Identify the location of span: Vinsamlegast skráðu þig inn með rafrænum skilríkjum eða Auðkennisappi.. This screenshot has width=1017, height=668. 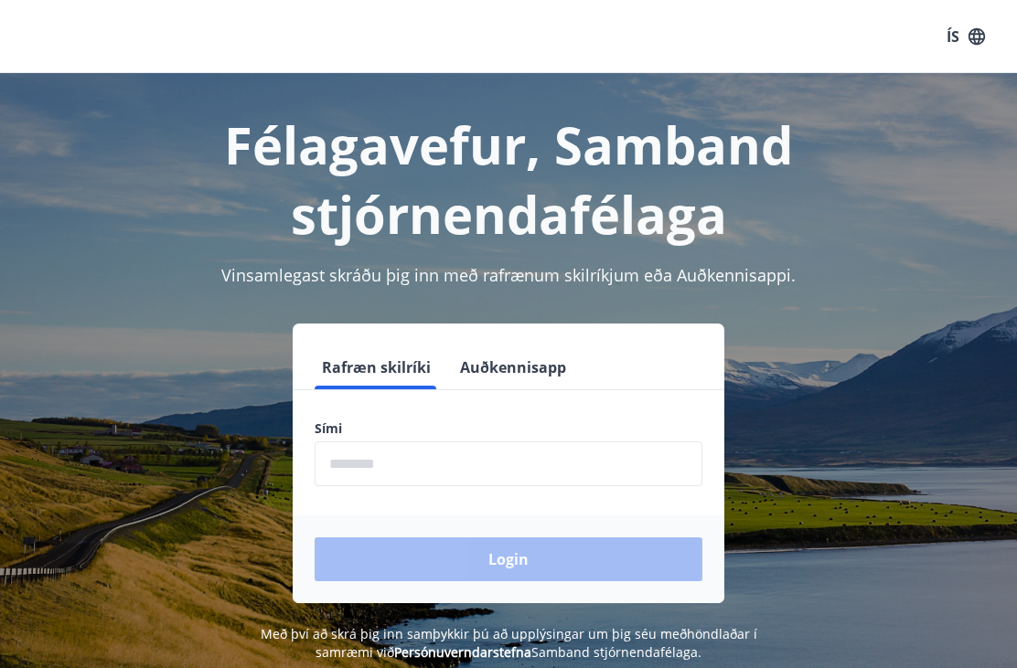
(508, 275).